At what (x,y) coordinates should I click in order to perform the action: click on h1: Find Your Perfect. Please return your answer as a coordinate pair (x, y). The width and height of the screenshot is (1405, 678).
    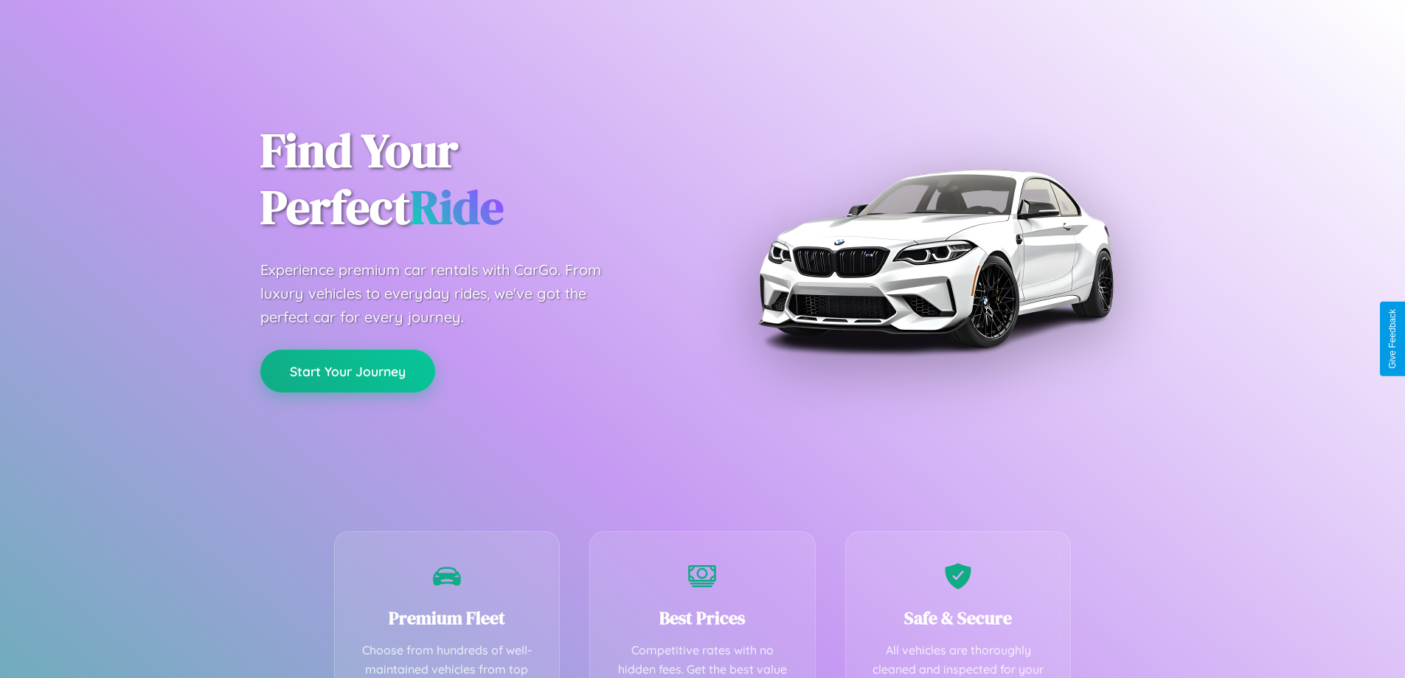
    Looking at the image, I should click on (471, 179).